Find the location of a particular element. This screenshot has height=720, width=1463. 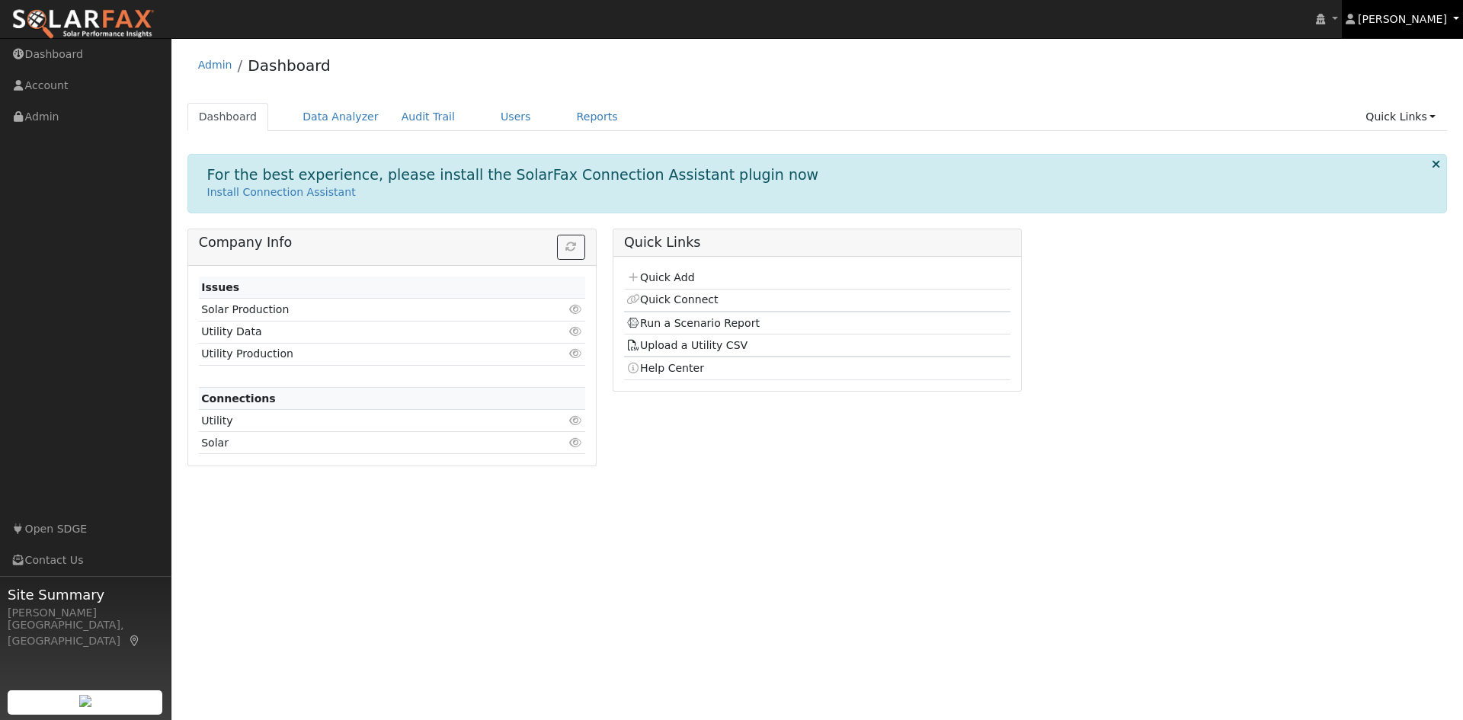

td: Solar is located at coordinates (360, 443).